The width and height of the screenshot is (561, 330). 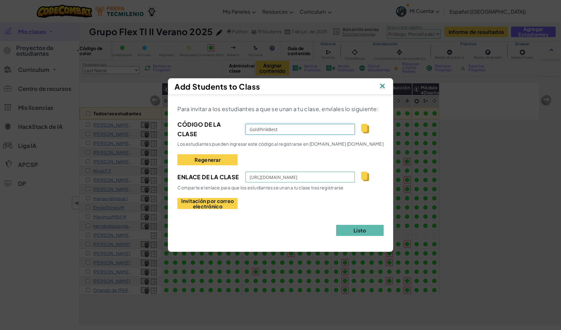 I want to click on span: Add Students to Class, so click(x=217, y=86).